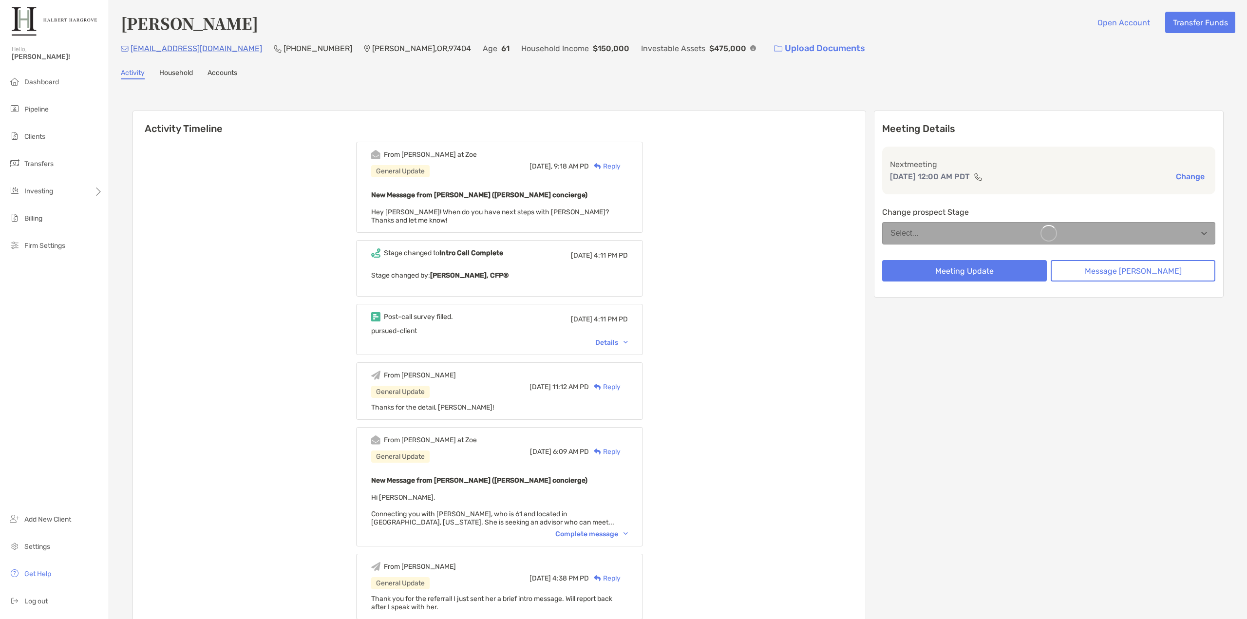 Image resolution: width=1247 pixels, height=619 pixels. I want to click on b: Intro Call Complete, so click(471, 253).